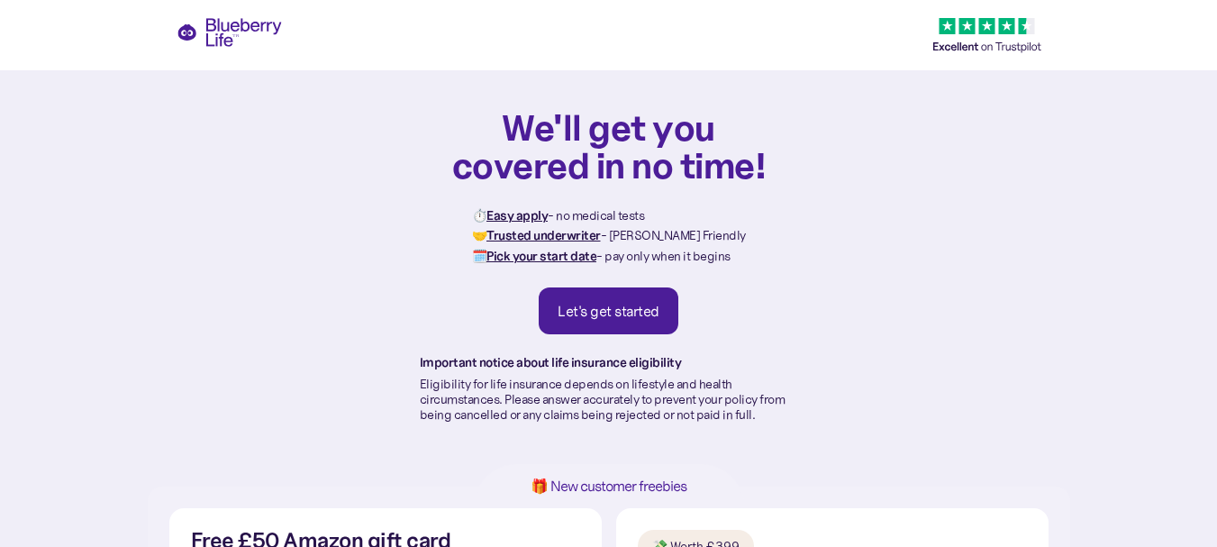  Describe the element at coordinates (551, 362) in the screenshot. I see `strong: Important notice about life insurance eligibility` at that location.